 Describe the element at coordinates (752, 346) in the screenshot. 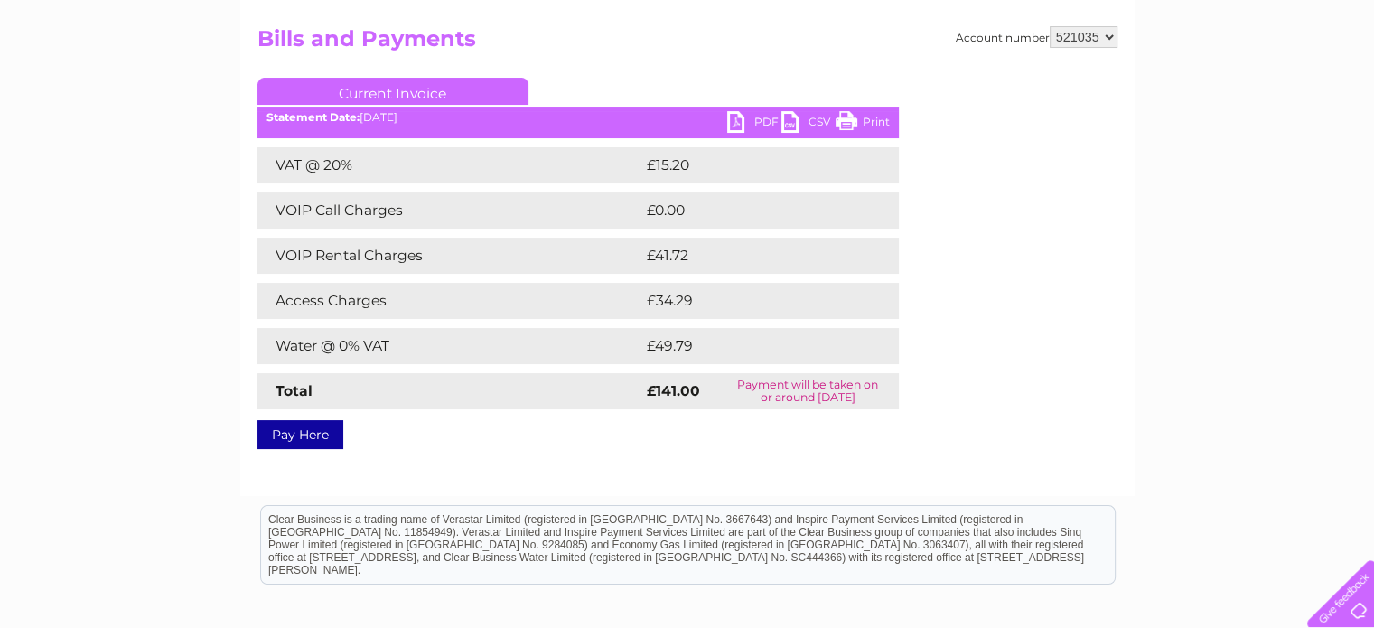

I see `td: £49.79` at that location.